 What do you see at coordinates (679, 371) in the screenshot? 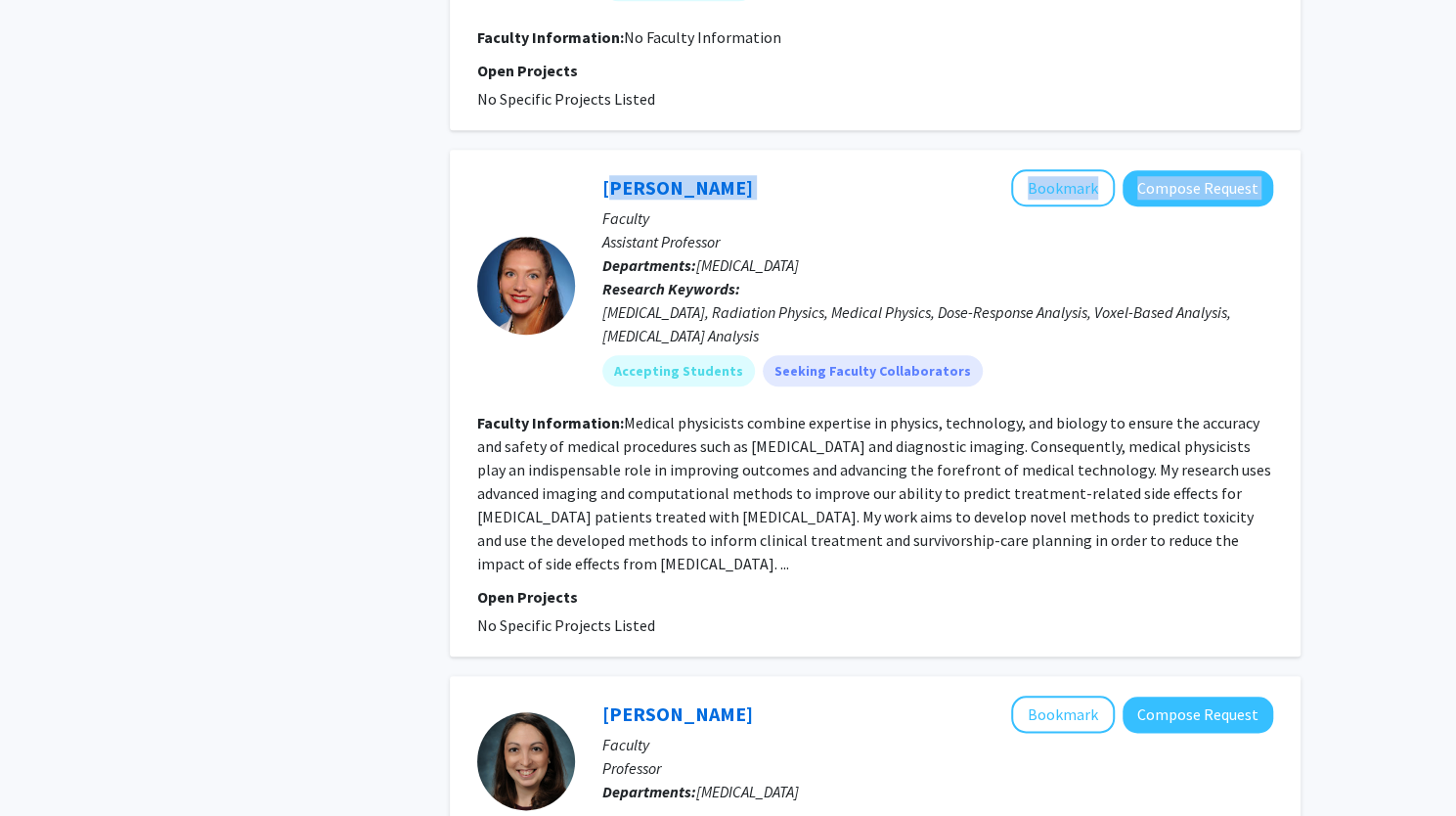
I see `mat-chip: Accepting Students` at bounding box center [679, 371].